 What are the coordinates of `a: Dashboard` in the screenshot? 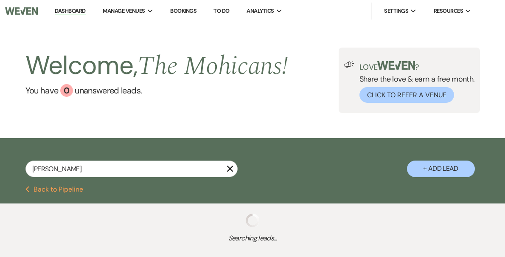 It's located at (70, 11).